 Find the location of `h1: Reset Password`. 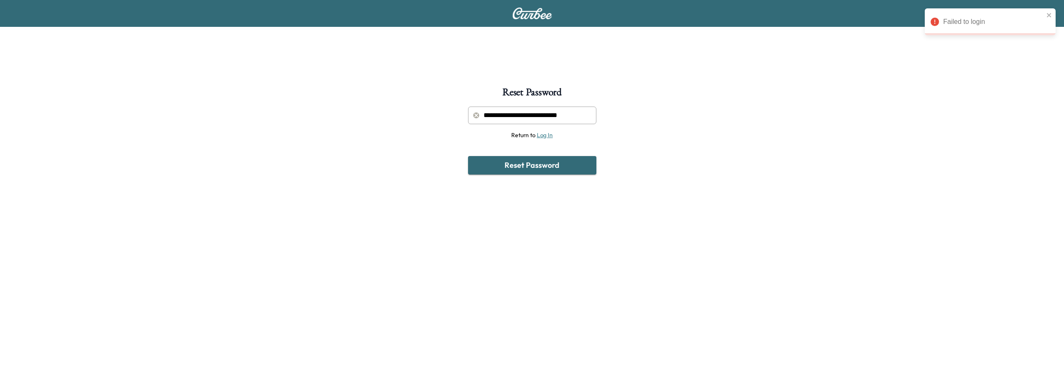

h1: Reset Password is located at coordinates (532, 94).